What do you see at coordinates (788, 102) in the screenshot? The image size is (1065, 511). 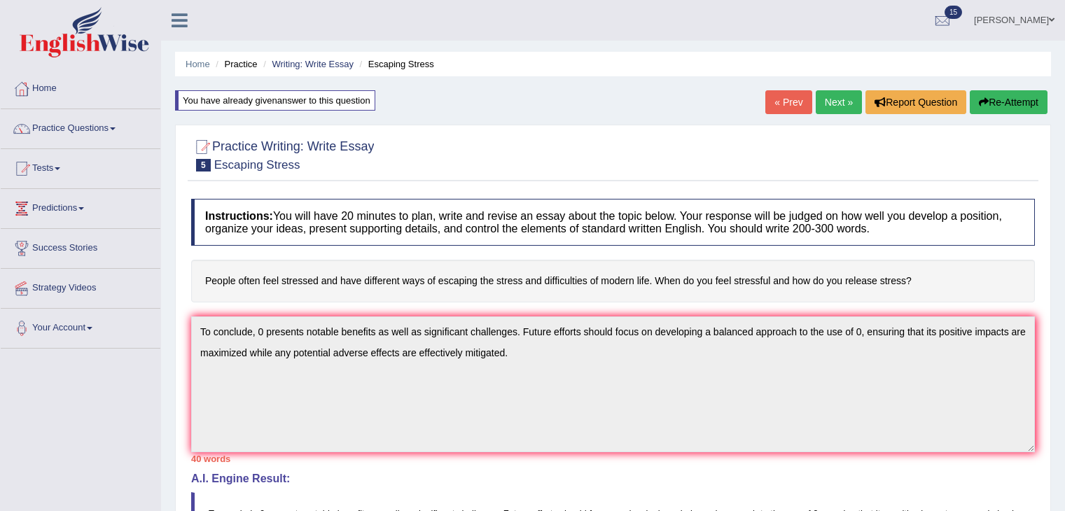 I see `a: « Prev` at bounding box center [788, 102].